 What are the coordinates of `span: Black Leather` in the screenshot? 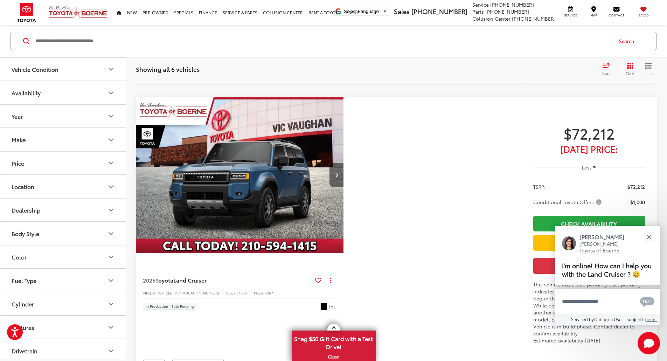 It's located at (324, 306).